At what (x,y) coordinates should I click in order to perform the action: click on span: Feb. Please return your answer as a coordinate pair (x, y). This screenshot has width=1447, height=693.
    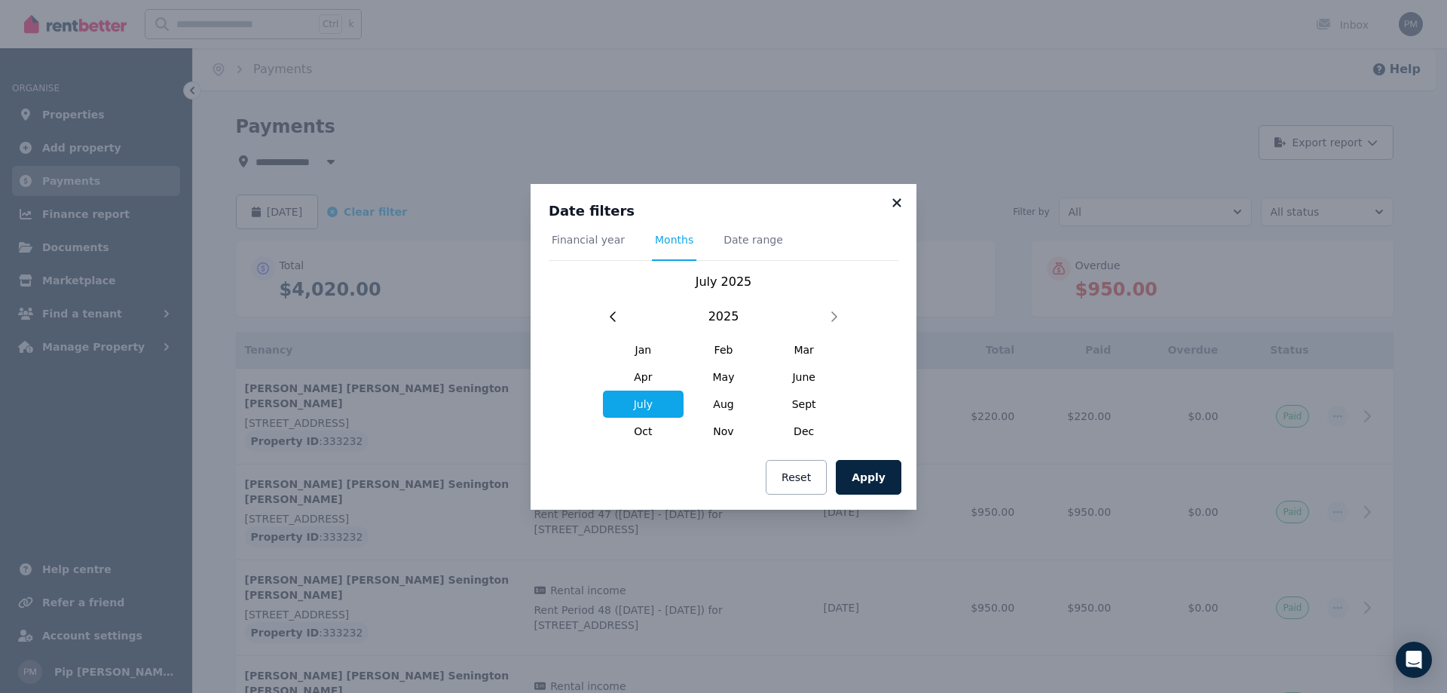
    Looking at the image, I should click on (724, 350).